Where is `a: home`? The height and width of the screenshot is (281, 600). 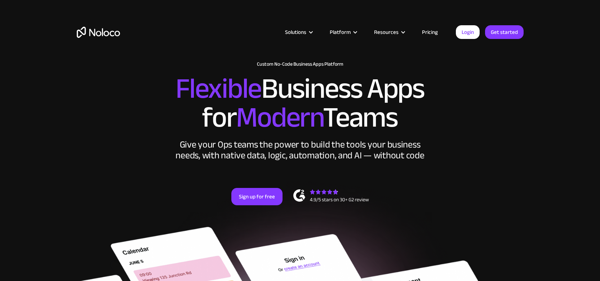 a: home is located at coordinates (98, 32).